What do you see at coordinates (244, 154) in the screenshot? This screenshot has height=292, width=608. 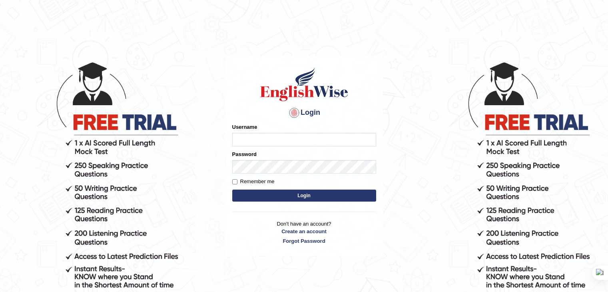 I see `label: Password` at bounding box center [244, 154].